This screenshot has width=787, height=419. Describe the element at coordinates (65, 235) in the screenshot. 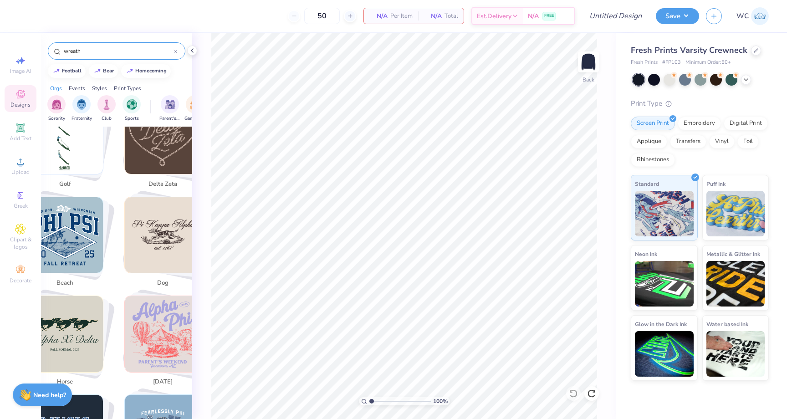

I see `img: beach` at that location.